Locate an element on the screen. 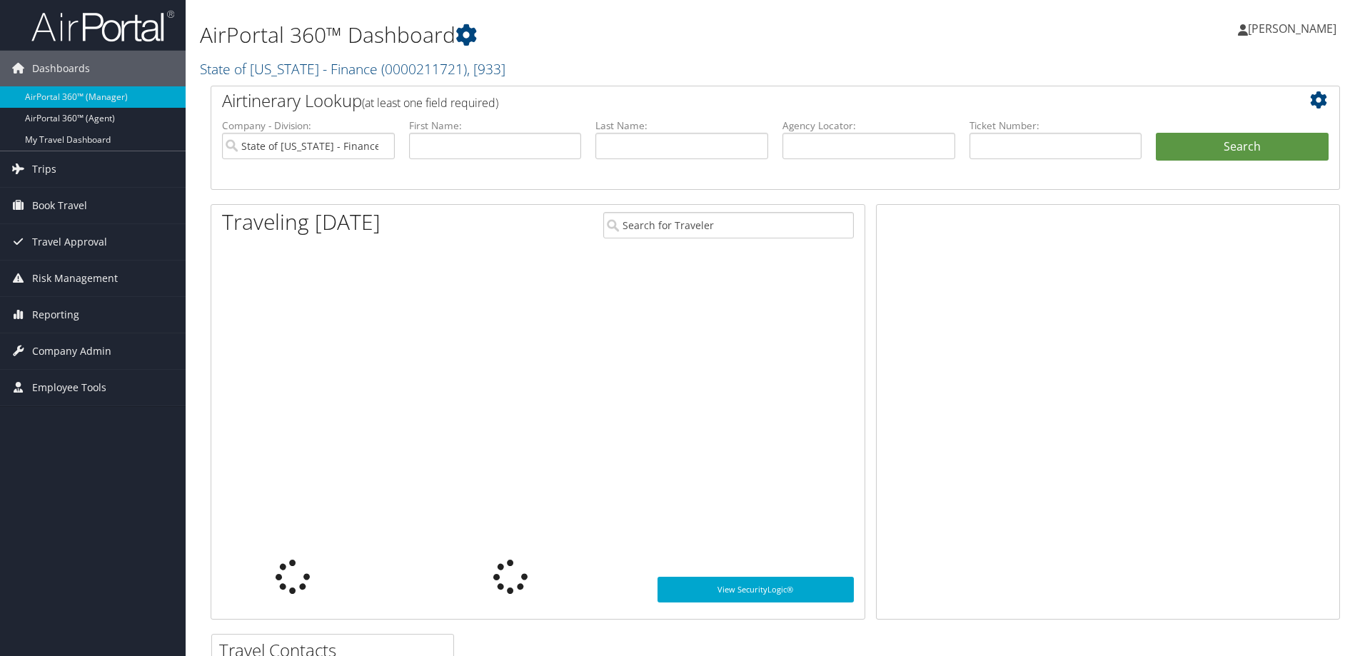 This screenshot has width=1365, height=656. span: Risk Management is located at coordinates (75, 278).